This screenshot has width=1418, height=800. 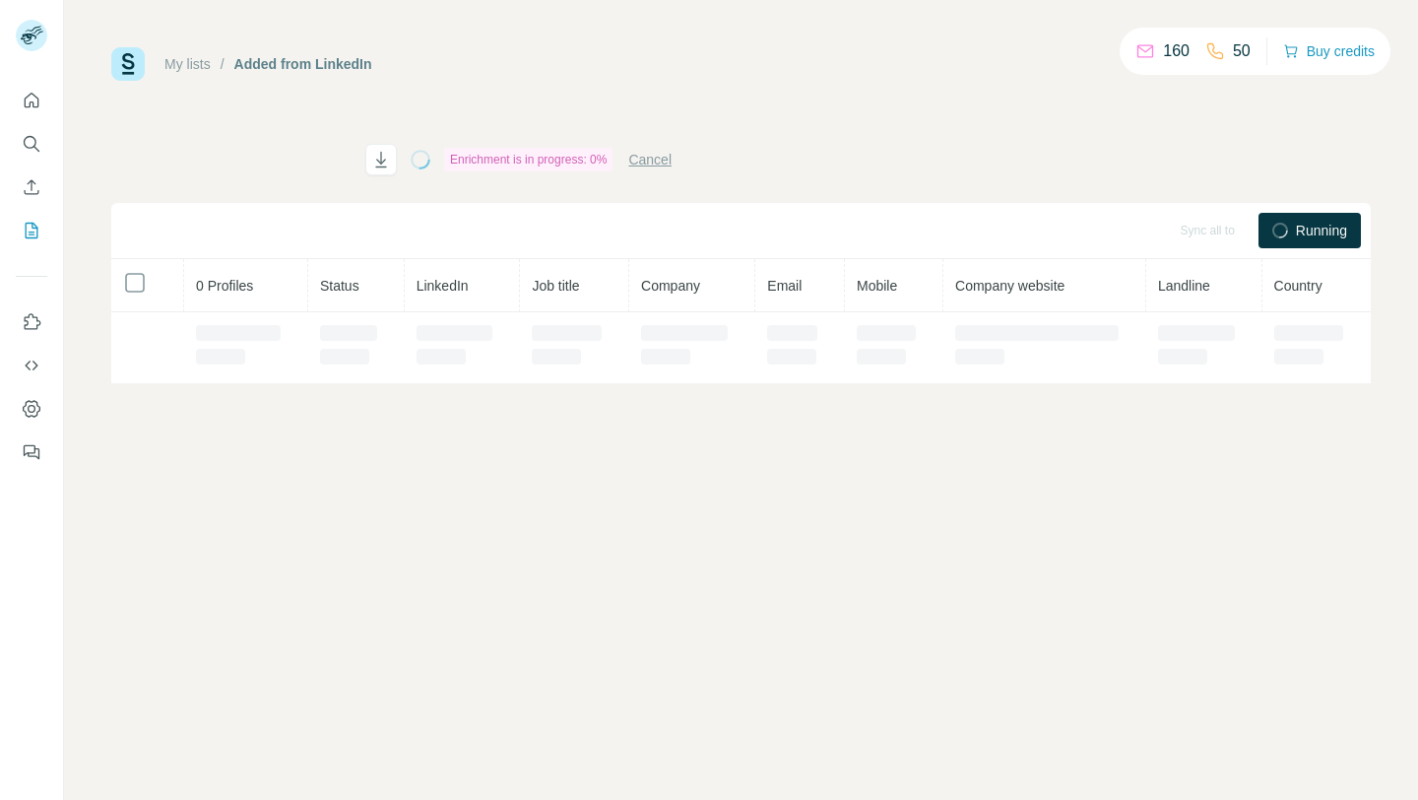 What do you see at coordinates (128, 64) in the screenshot?
I see `img: Surfe Logo` at bounding box center [128, 64].